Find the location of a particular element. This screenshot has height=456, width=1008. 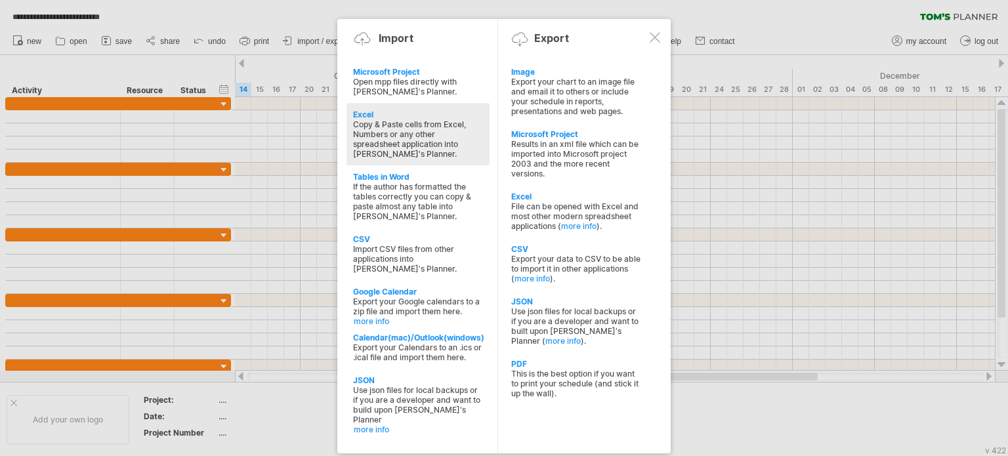

div: Tables in Word is located at coordinates (418, 177).